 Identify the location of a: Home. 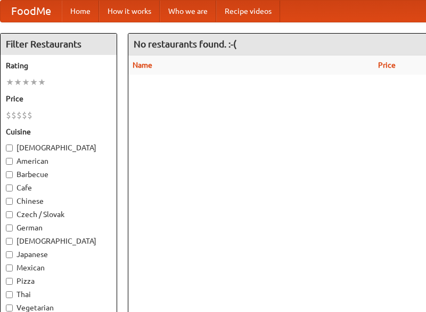
(80, 11).